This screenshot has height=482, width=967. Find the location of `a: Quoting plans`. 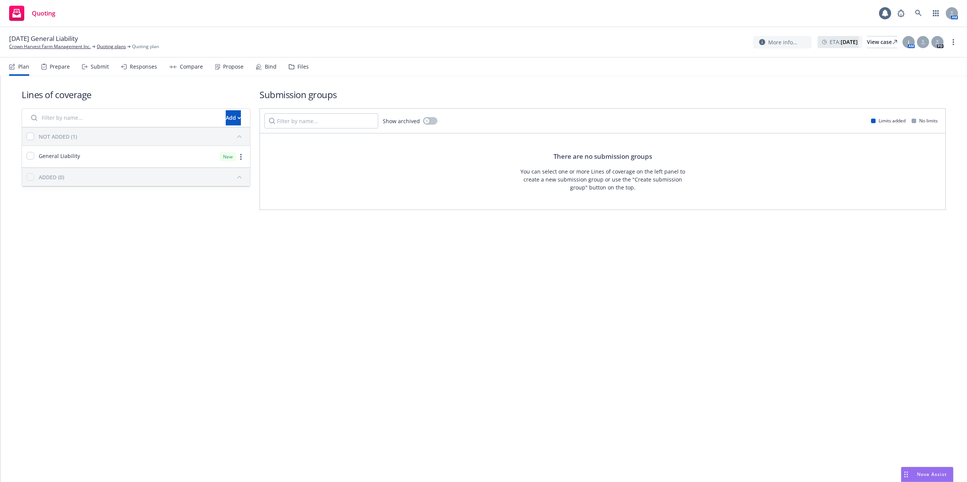

a: Quoting plans is located at coordinates (111, 47).